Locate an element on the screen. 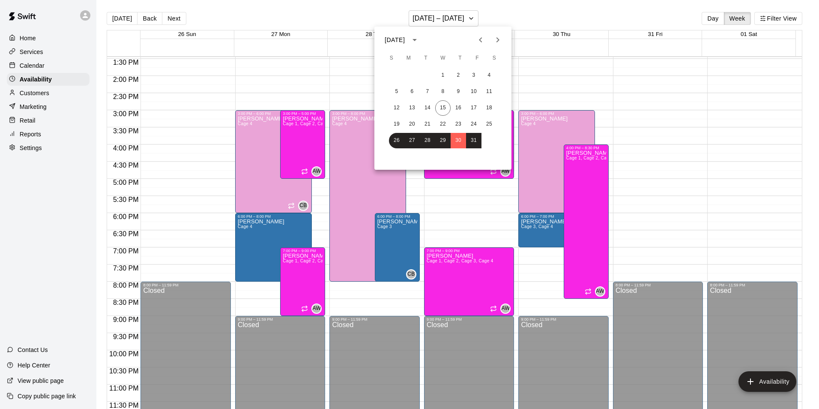 The image size is (819, 409). button: 5 is located at coordinates (397, 92).